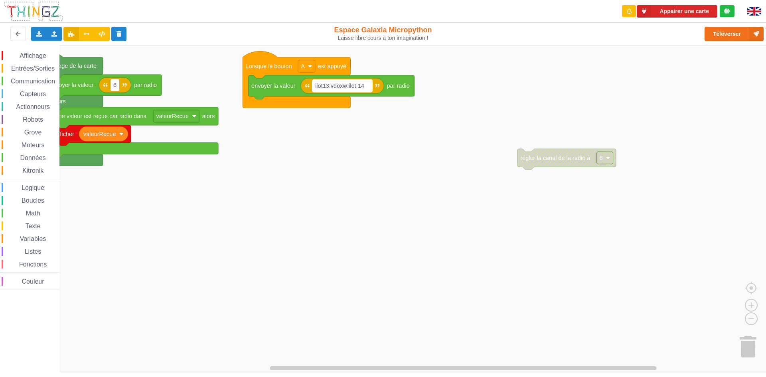 The image size is (766, 377). Describe the element at coordinates (33, 239) in the screenshot. I see `span: Variables` at that location.